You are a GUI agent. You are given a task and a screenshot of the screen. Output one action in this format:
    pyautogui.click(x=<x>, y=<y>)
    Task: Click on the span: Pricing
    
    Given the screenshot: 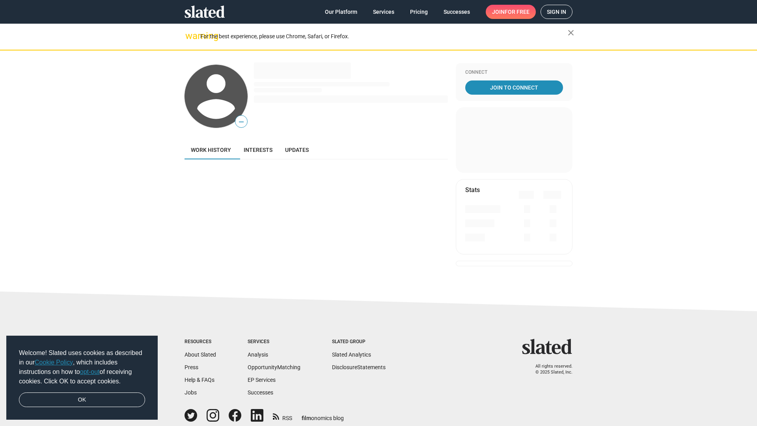 What is the action you would take?
    pyautogui.click(x=419, y=12)
    